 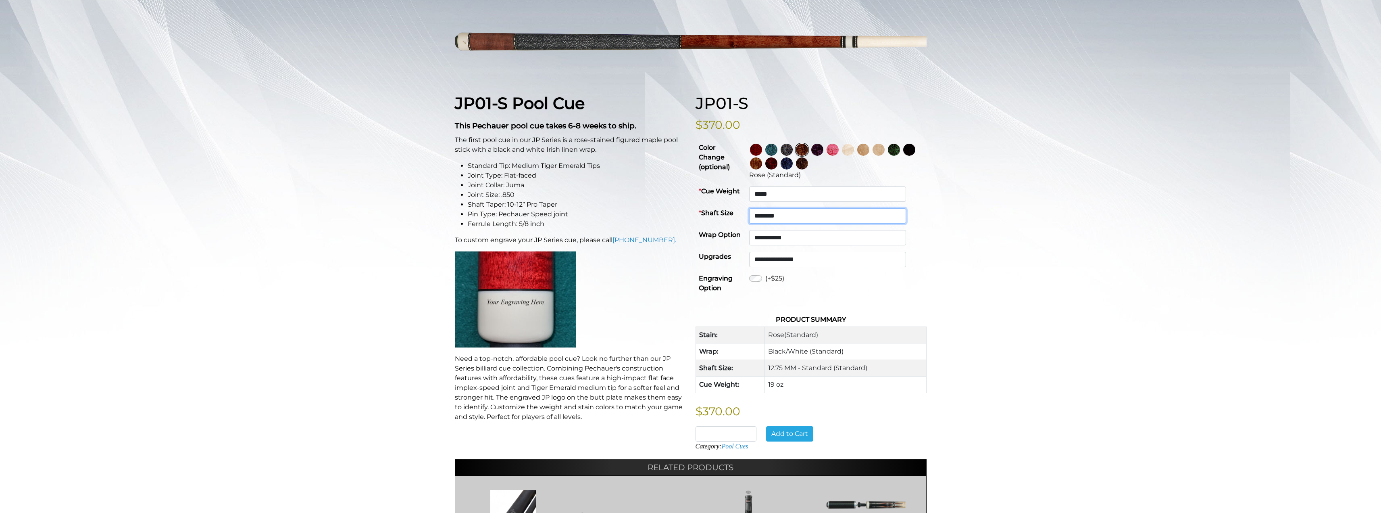 I want to click on img: Natural, so click(x=863, y=150).